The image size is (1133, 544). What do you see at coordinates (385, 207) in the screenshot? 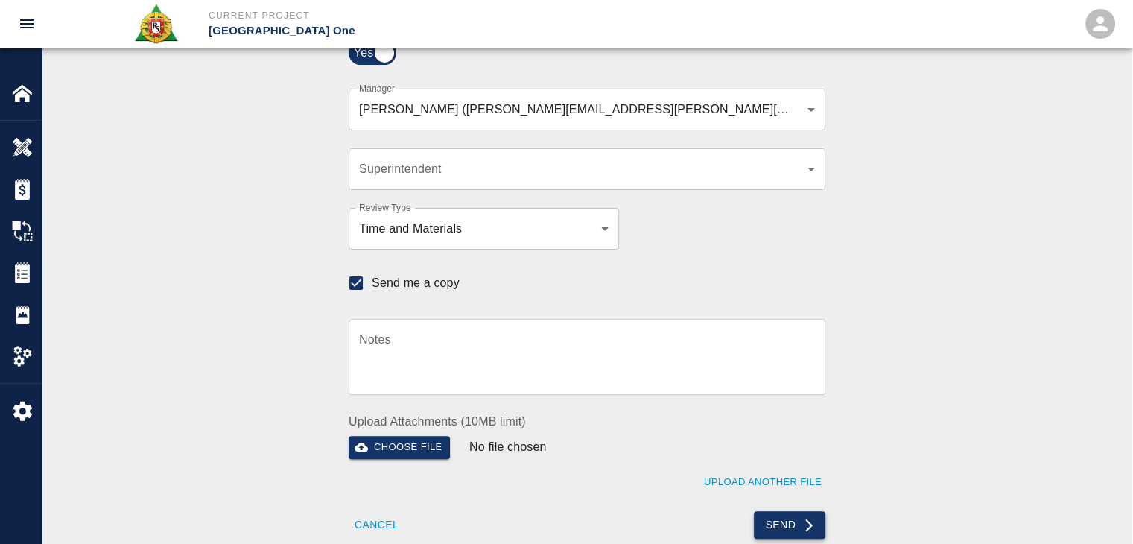
I see `label: Review Type` at bounding box center [385, 207].